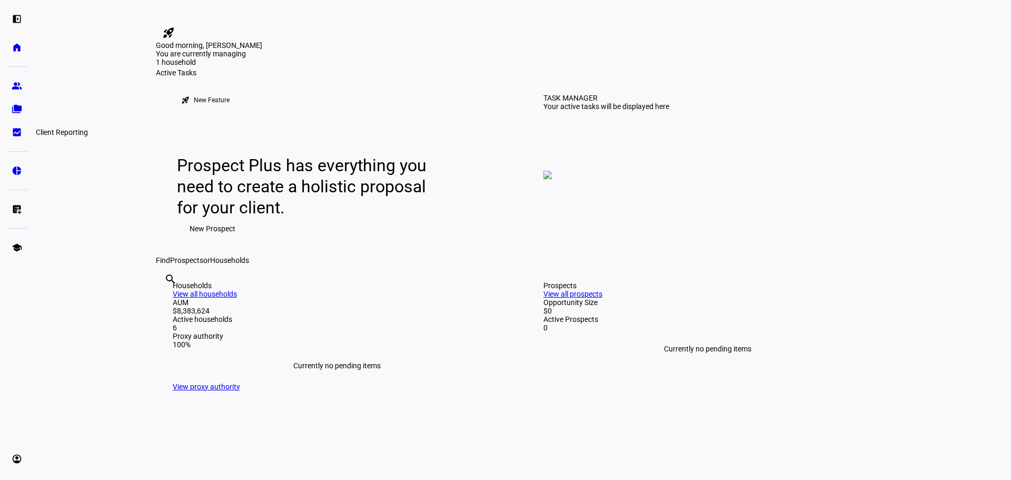 This screenshot has height=480, width=1011. What do you see at coordinates (17, 109) in the screenshot?
I see `a: folder_copy` at bounding box center [17, 109].